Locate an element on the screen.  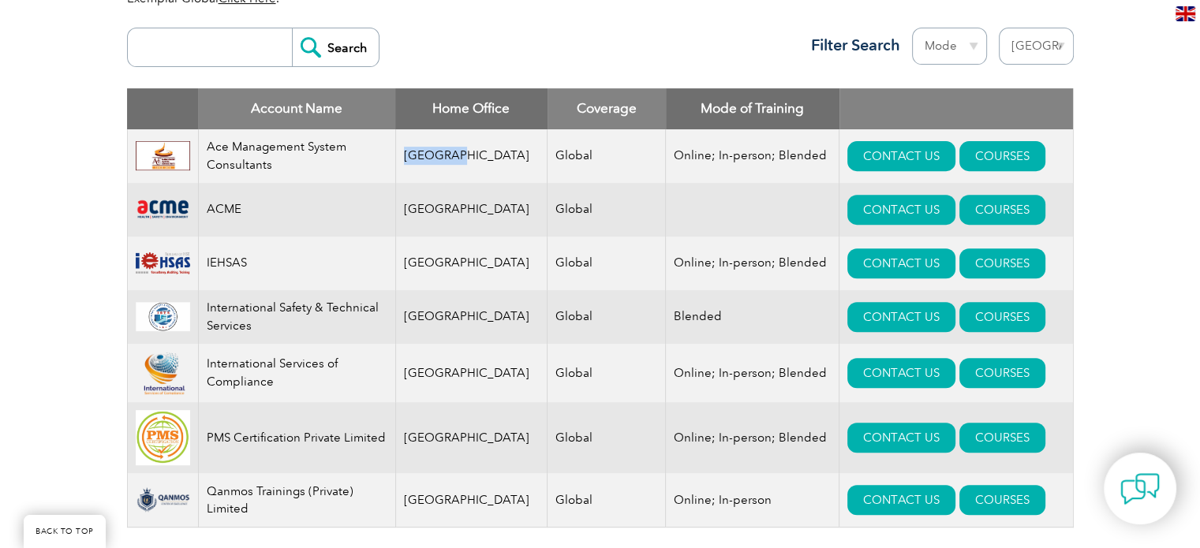
img: aba66f9e-23f8-ef11-bae2-000d3ad176a3-logo.png is located at coordinates (162, 500).